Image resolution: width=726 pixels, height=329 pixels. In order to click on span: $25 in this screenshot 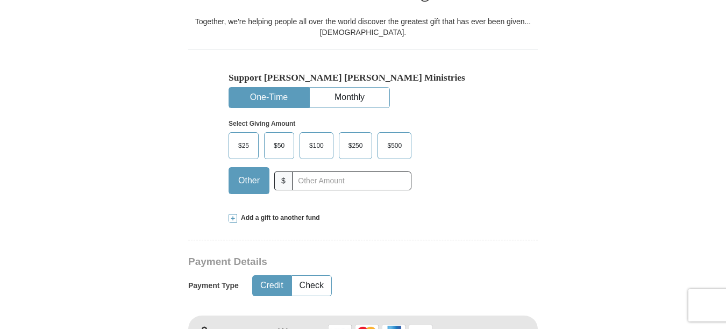, I will do `click(244, 146)`.